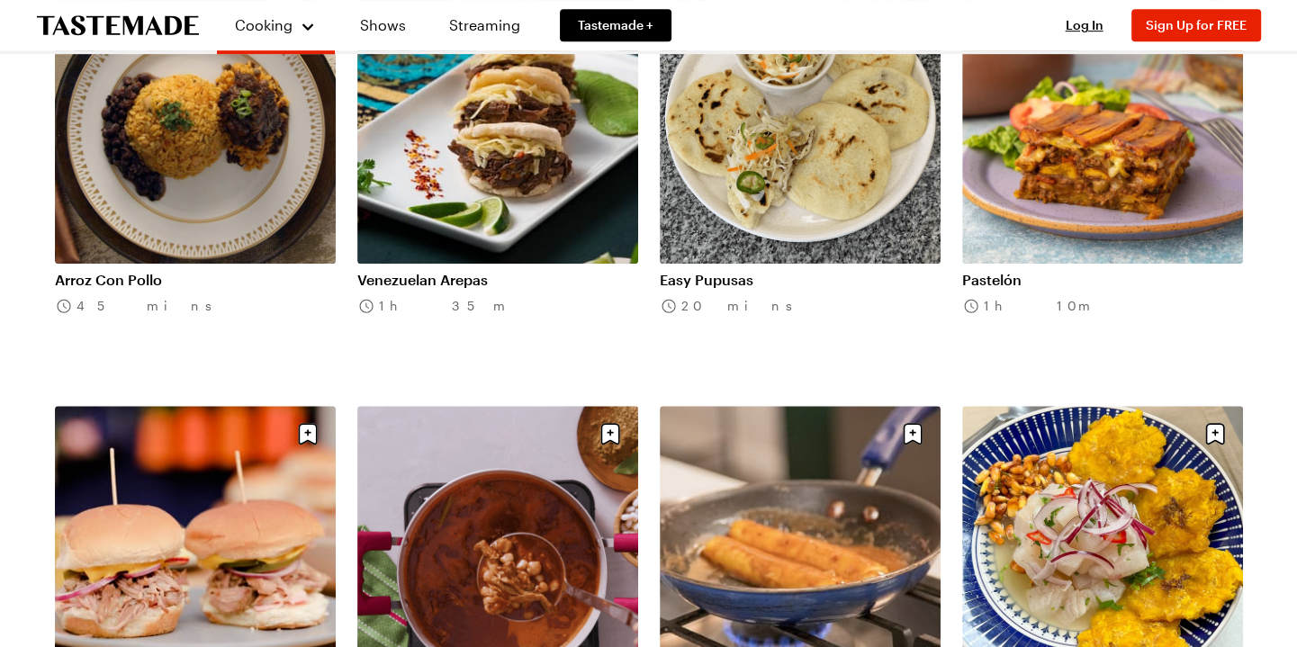  I want to click on a: Tastemade +, so click(616, 25).